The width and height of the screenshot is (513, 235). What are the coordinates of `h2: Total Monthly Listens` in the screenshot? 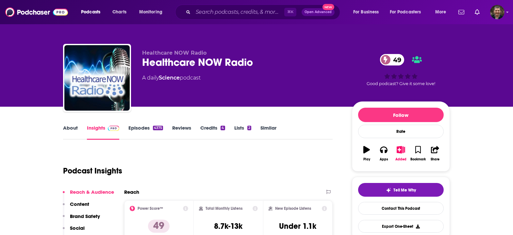 It's located at (224, 208).